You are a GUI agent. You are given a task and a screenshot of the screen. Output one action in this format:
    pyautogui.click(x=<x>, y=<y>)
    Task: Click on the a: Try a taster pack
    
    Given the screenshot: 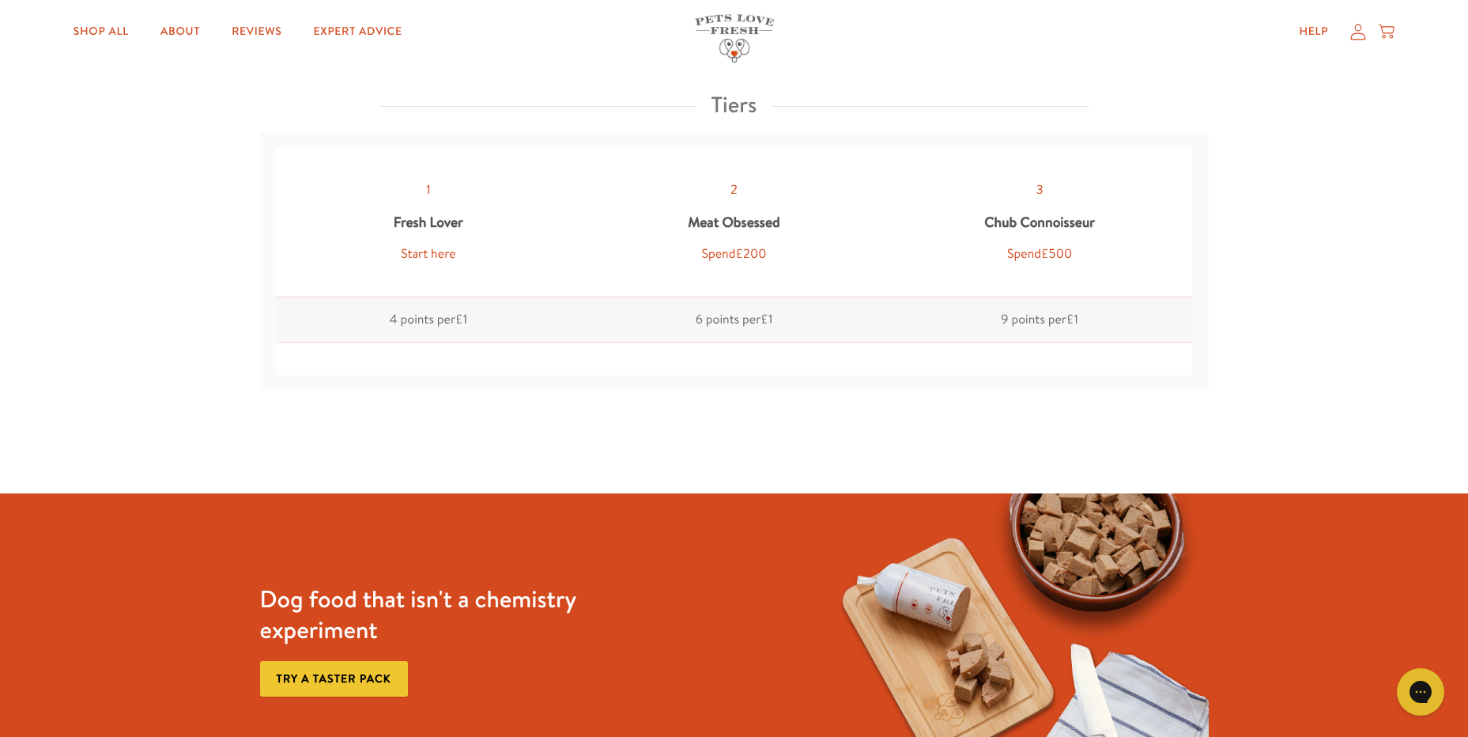 What is the action you would take?
    pyautogui.click(x=334, y=678)
    